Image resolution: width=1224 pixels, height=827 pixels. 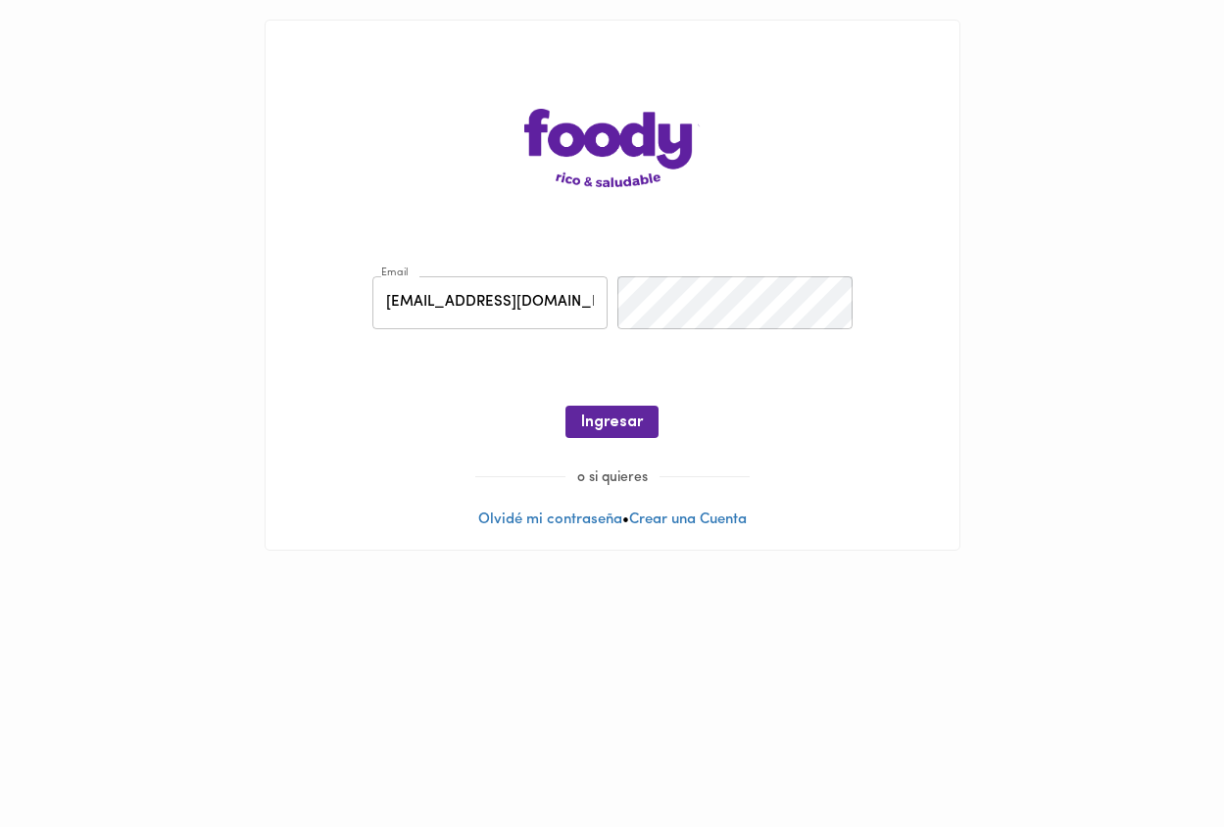 I want to click on span: Ingresar, so click(x=611, y=422).